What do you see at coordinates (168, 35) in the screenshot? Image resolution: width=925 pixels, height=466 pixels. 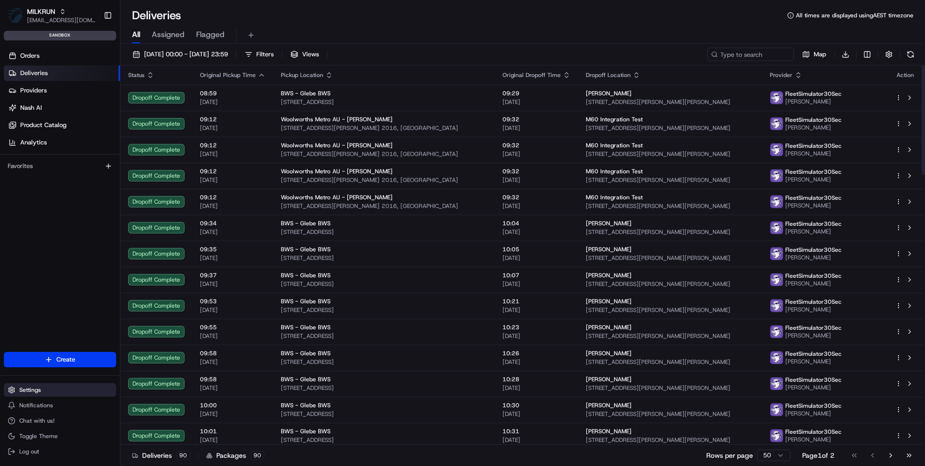 I see `span: Assigned` at bounding box center [168, 35].